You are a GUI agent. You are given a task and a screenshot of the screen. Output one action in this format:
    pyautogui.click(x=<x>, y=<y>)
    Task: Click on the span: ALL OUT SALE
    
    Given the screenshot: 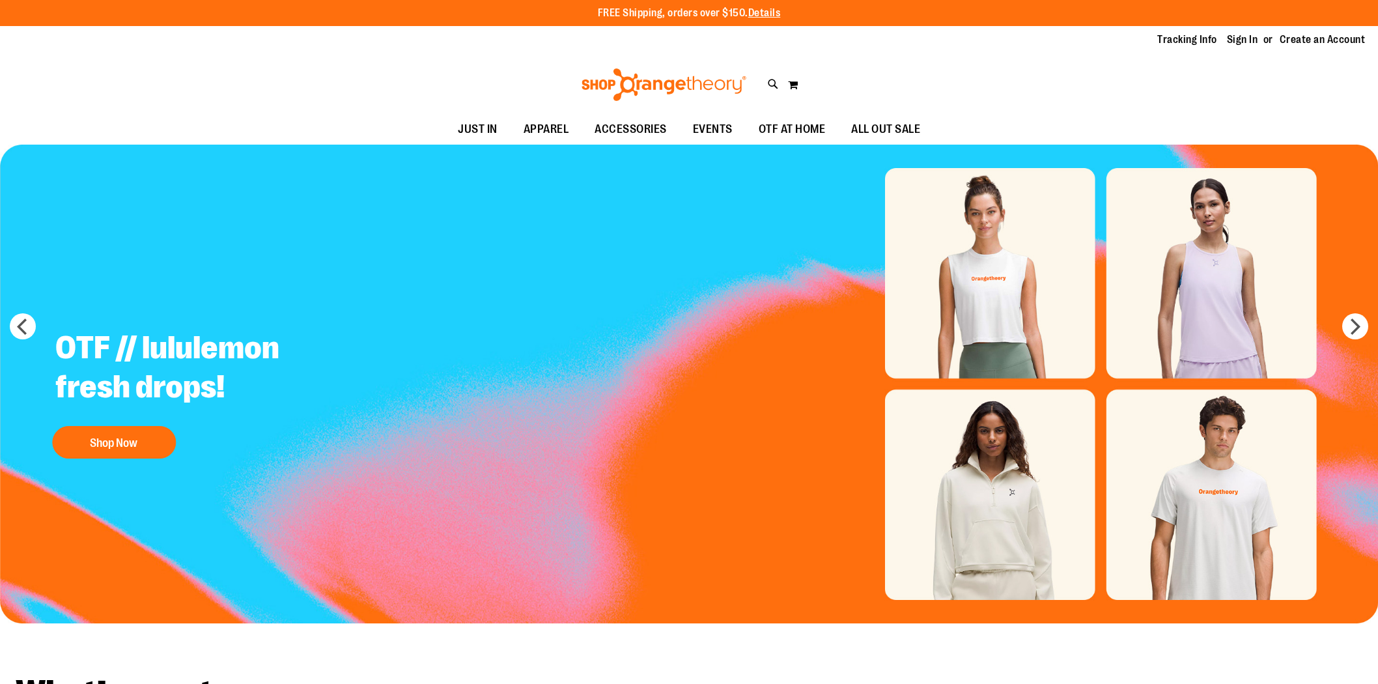 What is the action you would take?
    pyautogui.click(x=885, y=129)
    